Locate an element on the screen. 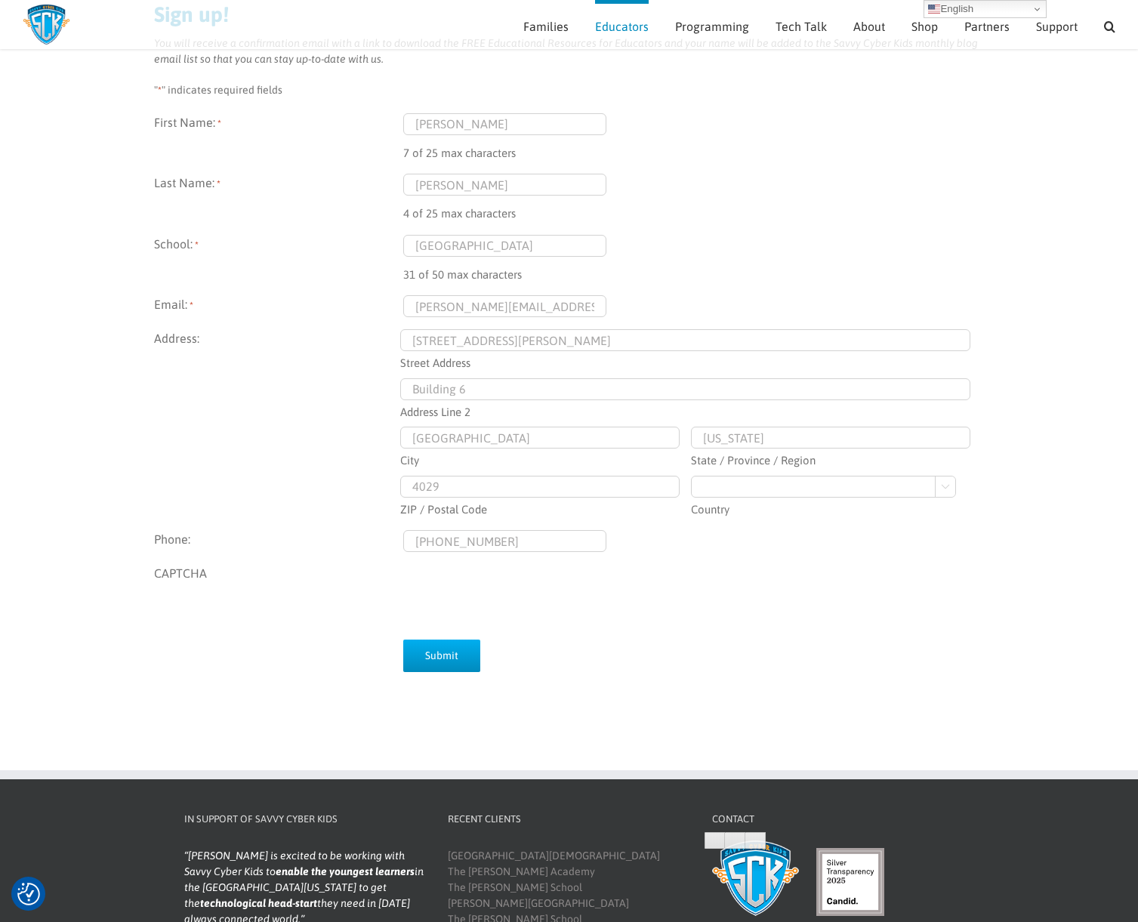 Image resolution: width=1138 pixels, height=922 pixels. label: Last Name: is located at coordinates (279, 198).